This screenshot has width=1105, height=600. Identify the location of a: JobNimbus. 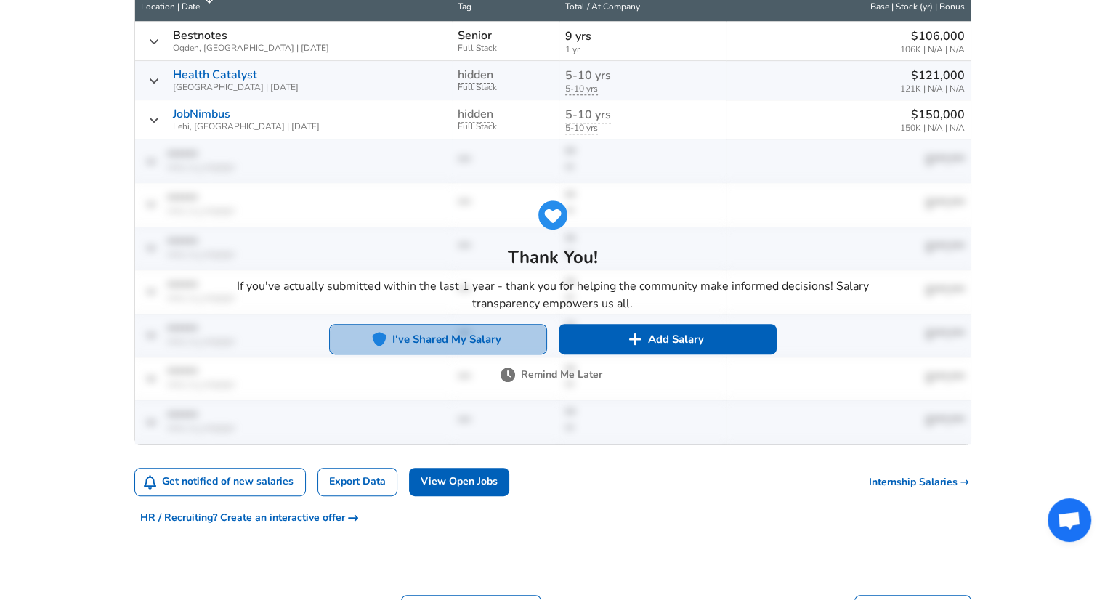
(201, 114).